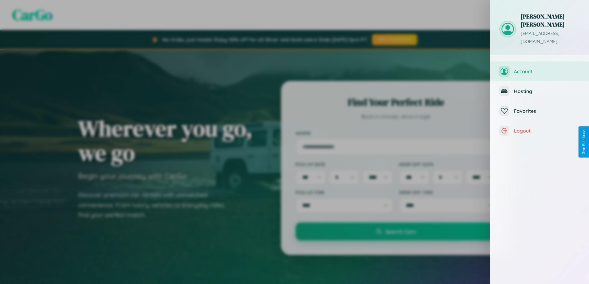 The width and height of the screenshot is (589, 284). What do you see at coordinates (547, 111) in the screenshot?
I see `span: Favorites` at bounding box center [547, 111].